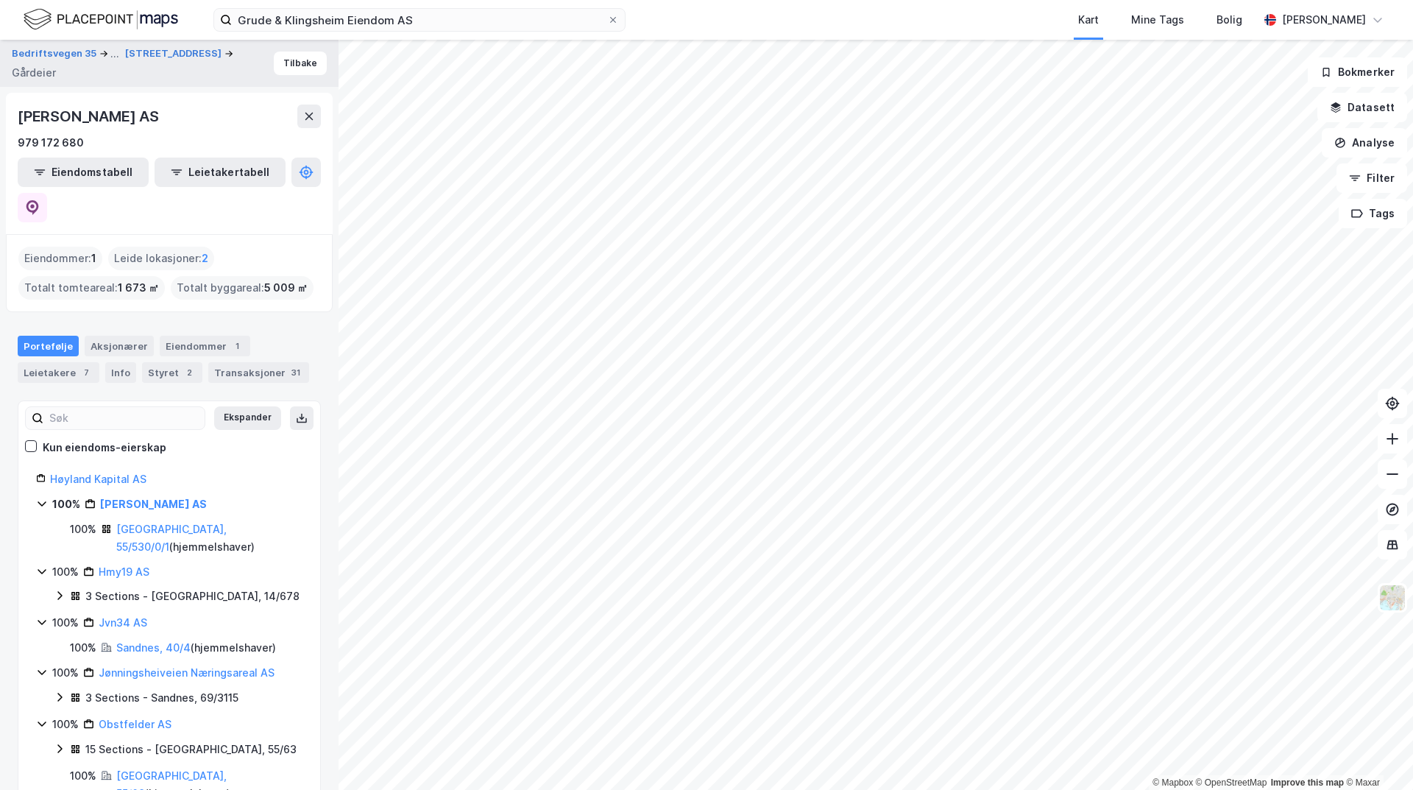  Describe the element at coordinates (1229, 20) in the screenshot. I see `div: Bolig` at that location.